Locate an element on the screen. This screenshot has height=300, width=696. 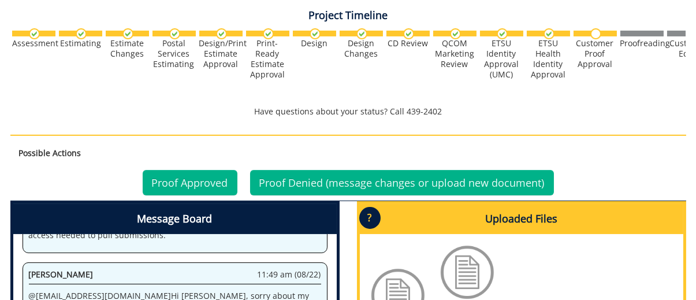
strong: Possible Actions is located at coordinates (50, 152).